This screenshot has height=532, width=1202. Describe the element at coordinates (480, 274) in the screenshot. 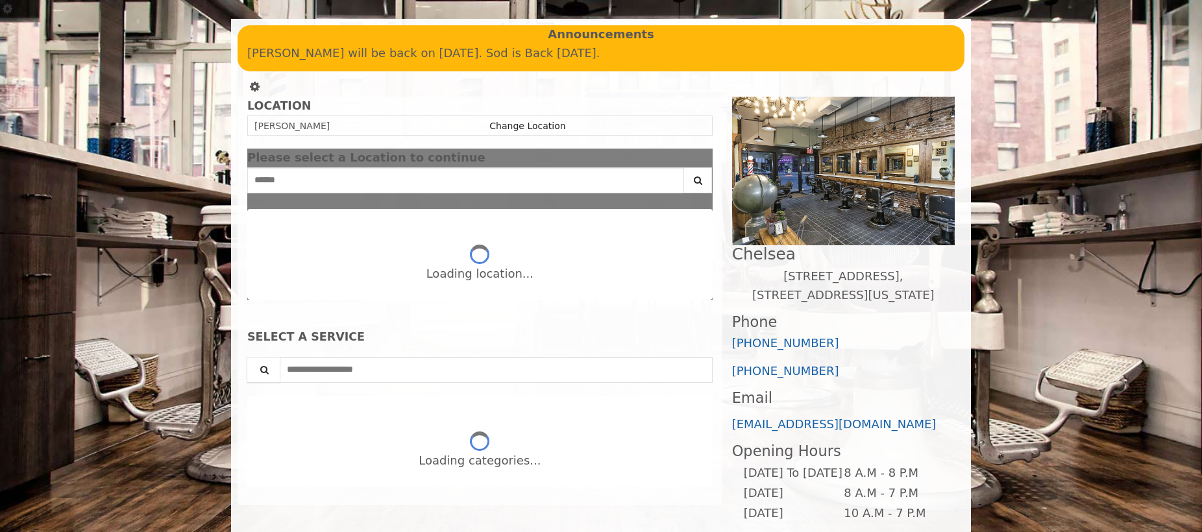

I see `div: Loading location...` at that location.